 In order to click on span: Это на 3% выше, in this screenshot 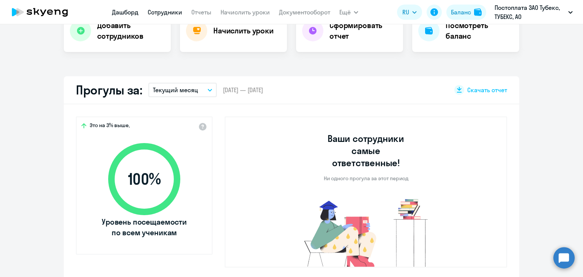, I will do `click(110, 126)`.